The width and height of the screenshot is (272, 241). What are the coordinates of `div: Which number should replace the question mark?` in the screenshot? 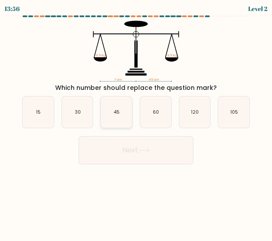 It's located at (136, 88).